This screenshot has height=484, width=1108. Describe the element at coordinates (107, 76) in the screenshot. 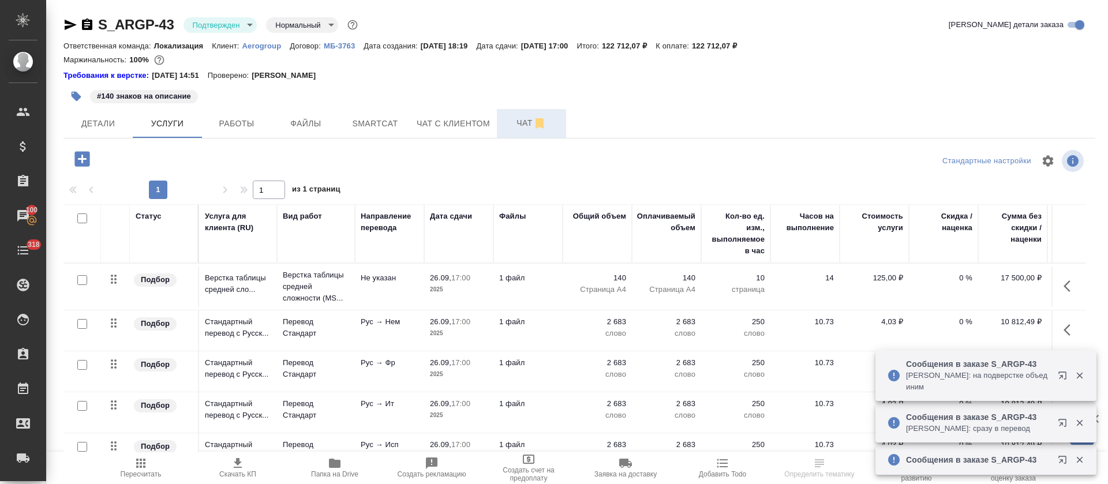

I see `div: Нажми, чтобы открыть папку с инструкцией` at that location.